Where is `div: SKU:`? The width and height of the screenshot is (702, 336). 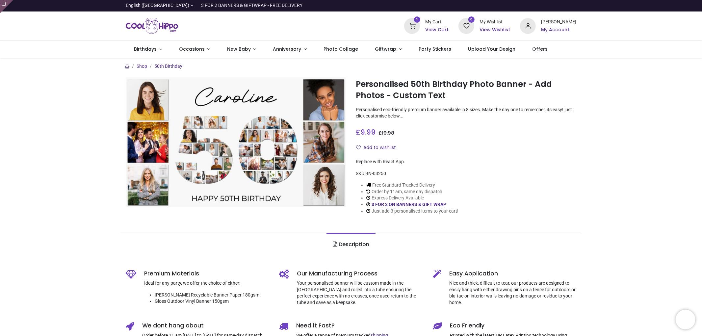
div: SKU: is located at coordinates (466, 174).